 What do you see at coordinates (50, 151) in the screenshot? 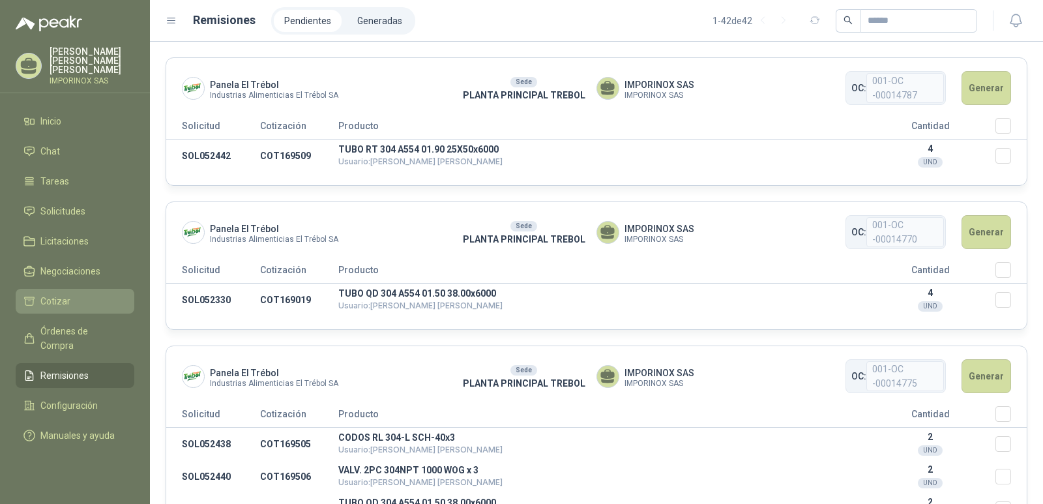
I see `span: Chat` at bounding box center [50, 151].